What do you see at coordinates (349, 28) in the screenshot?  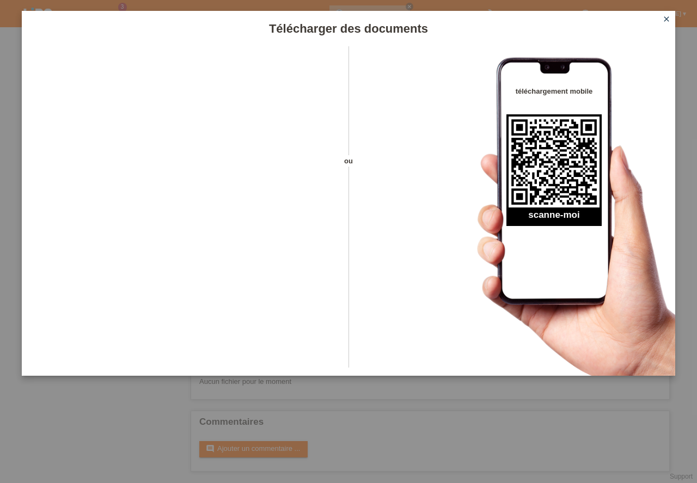 I see `h1: Télécharger des documents` at bounding box center [349, 28].